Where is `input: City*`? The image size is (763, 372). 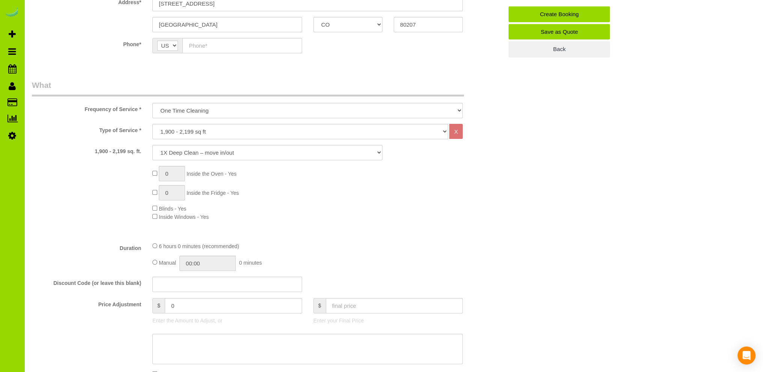
input: City* is located at coordinates (227, 24).